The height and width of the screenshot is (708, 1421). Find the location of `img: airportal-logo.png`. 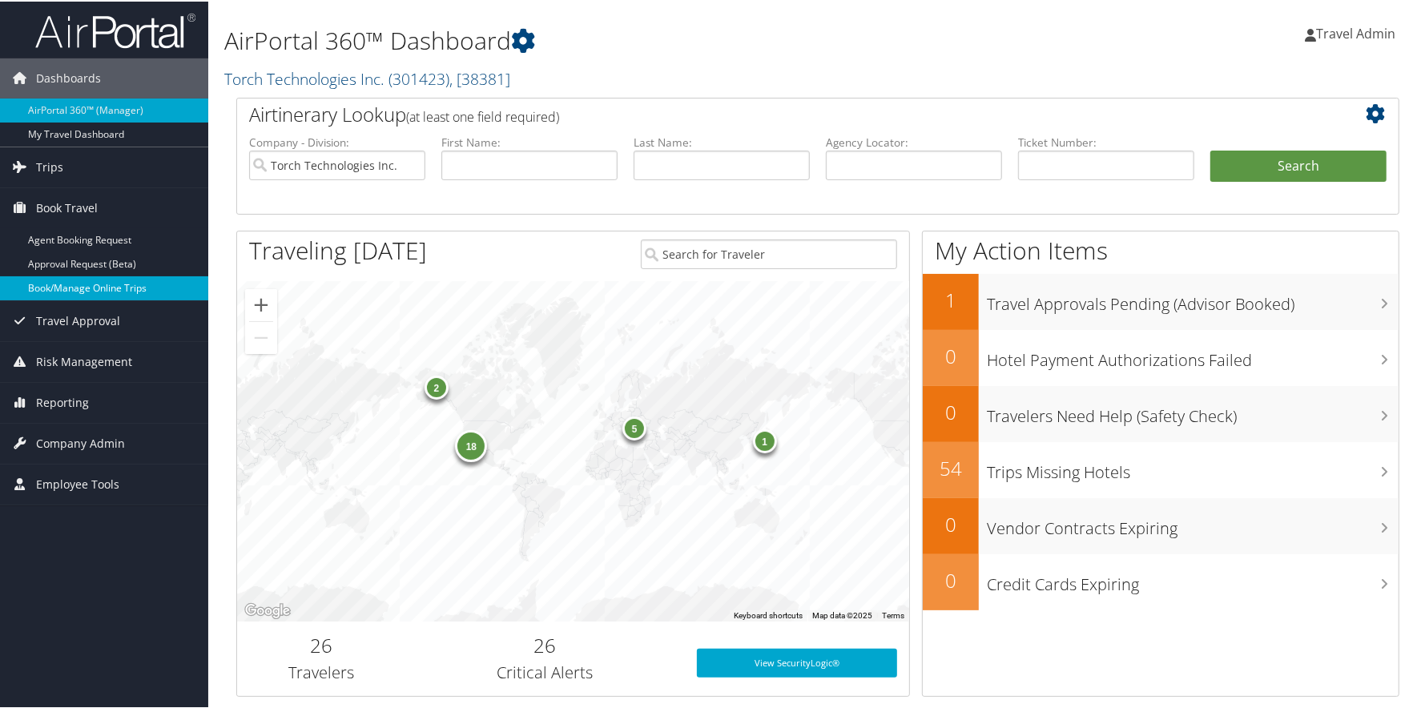

img: airportal-logo.png is located at coordinates (115, 29).